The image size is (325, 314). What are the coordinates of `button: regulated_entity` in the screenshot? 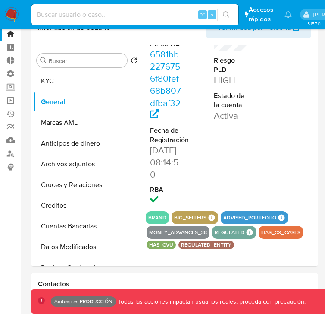 It's located at (206, 245).